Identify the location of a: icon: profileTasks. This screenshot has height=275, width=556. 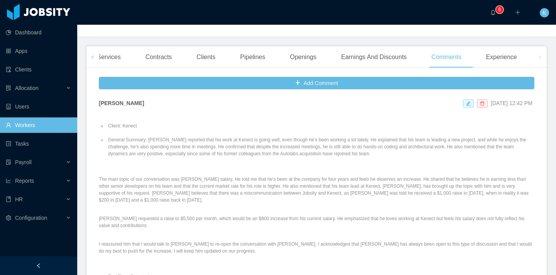
(38, 144).